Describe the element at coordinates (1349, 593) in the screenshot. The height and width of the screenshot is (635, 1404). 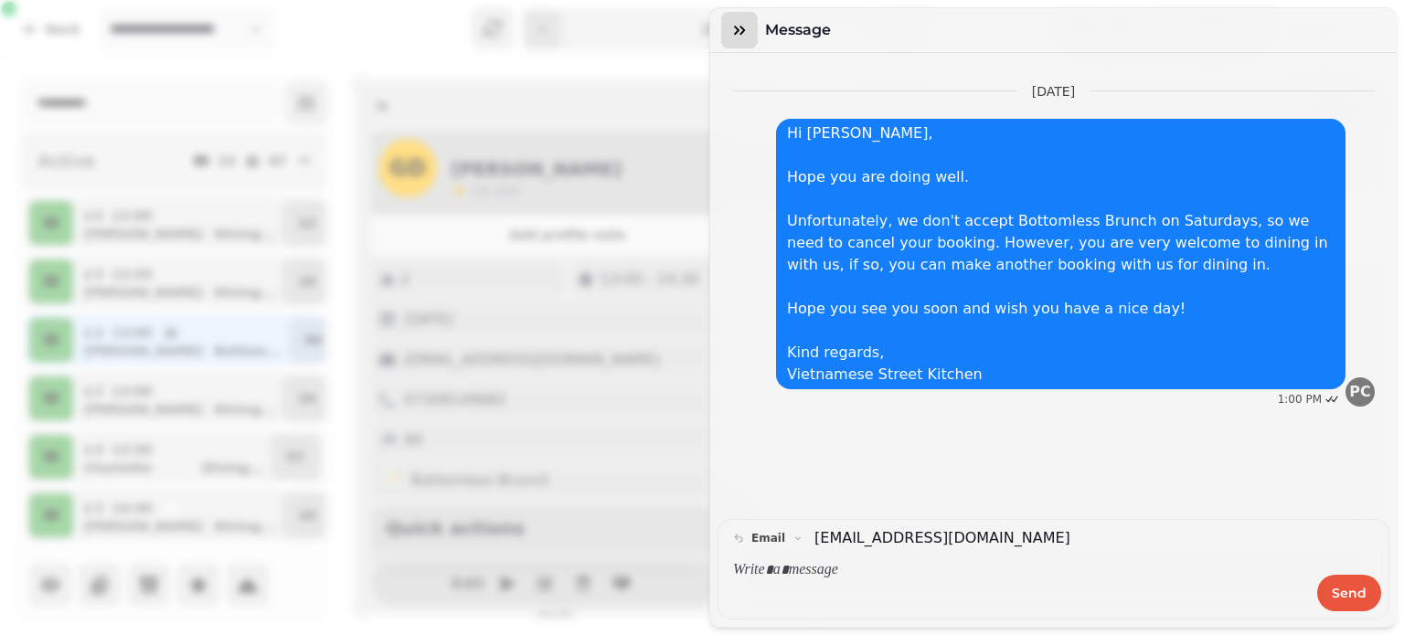
I see `button: Send` at that location.